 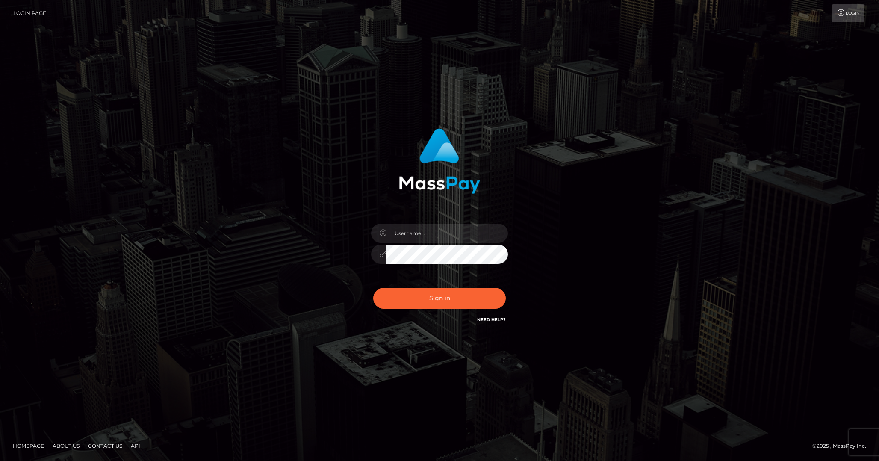 What do you see at coordinates (136, 445) in the screenshot?
I see `a: API` at bounding box center [136, 445].